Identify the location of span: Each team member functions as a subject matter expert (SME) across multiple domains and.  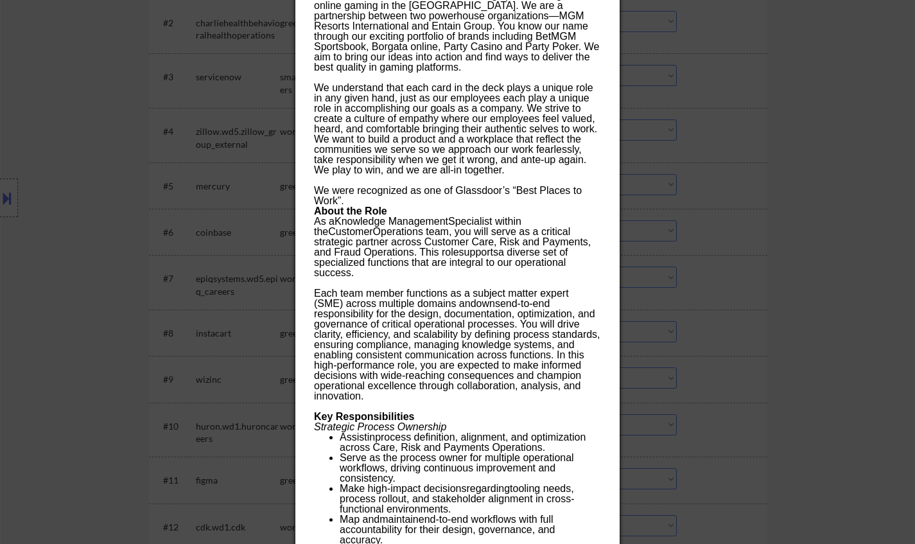
(441, 298).